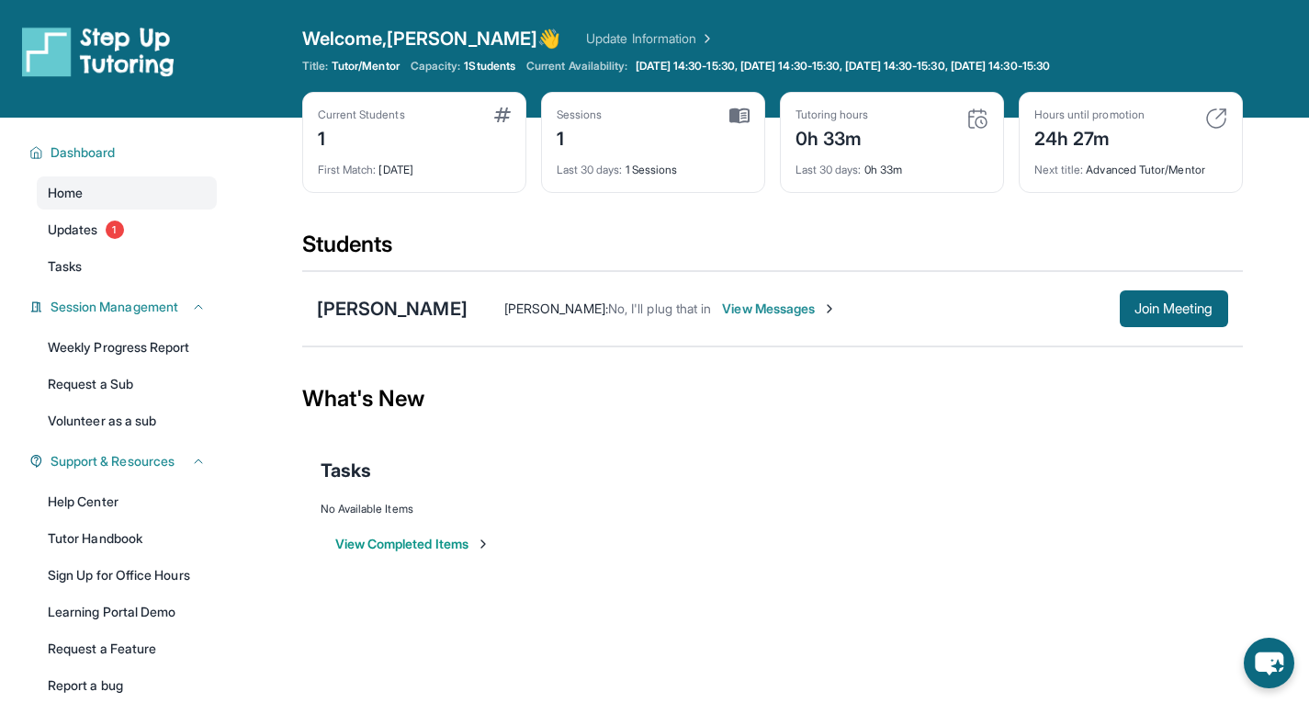  I want to click on span: Support & Resources, so click(112, 461).